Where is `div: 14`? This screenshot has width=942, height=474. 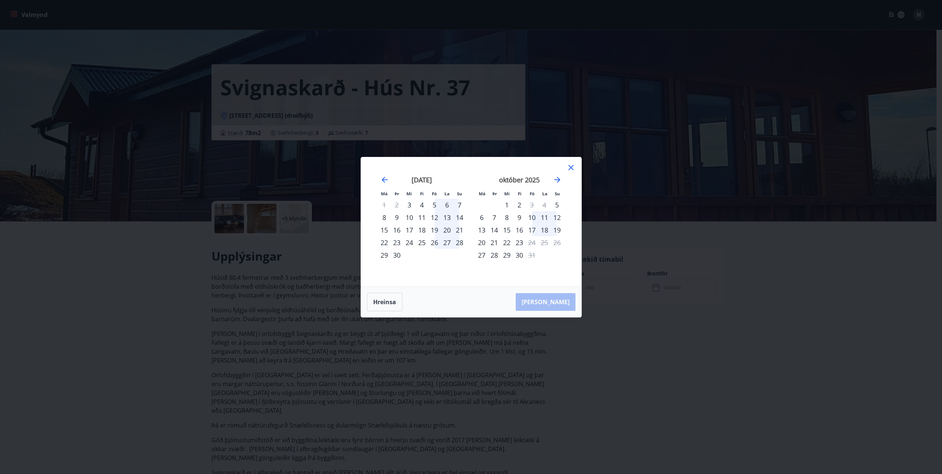 div: 14 is located at coordinates (459, 217).